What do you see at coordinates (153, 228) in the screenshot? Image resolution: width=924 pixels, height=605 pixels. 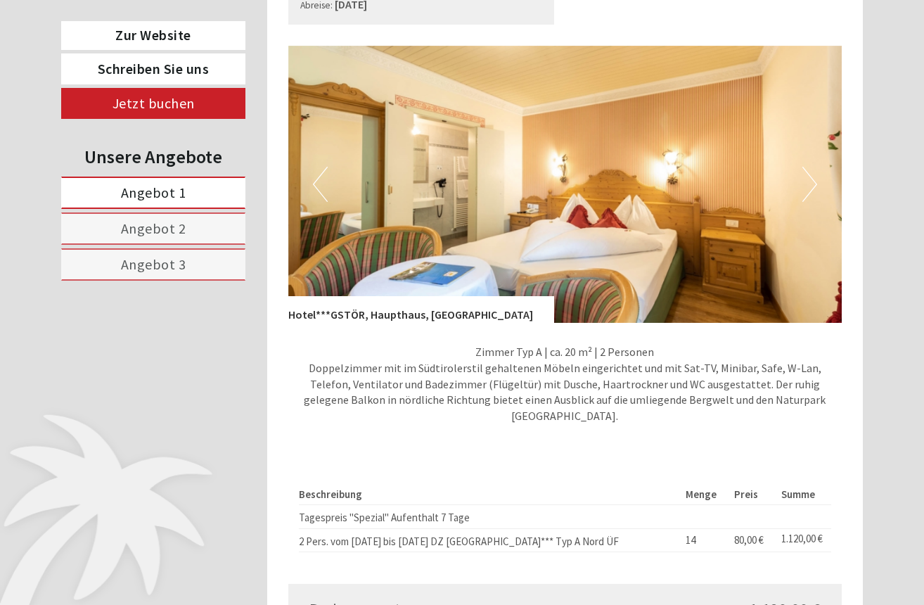 I see `span: Angebot 2` at bounding box center [153, 228].